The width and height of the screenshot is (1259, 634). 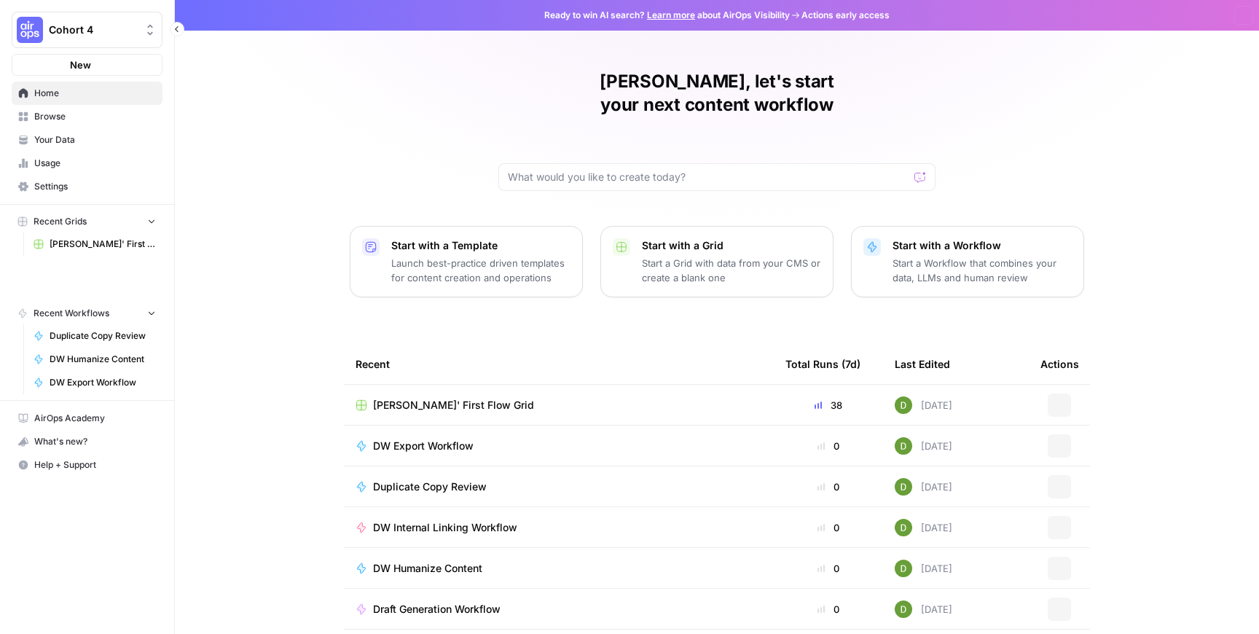 What do you see at coordinates (30, 30) in the screenshot?
I see `img: Cohort 4 Logo` at bounding box center [30, 30].